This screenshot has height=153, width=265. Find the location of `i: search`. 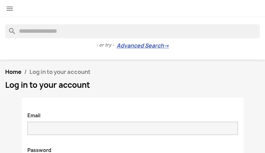

i: search is located at coordinates (9, 28).